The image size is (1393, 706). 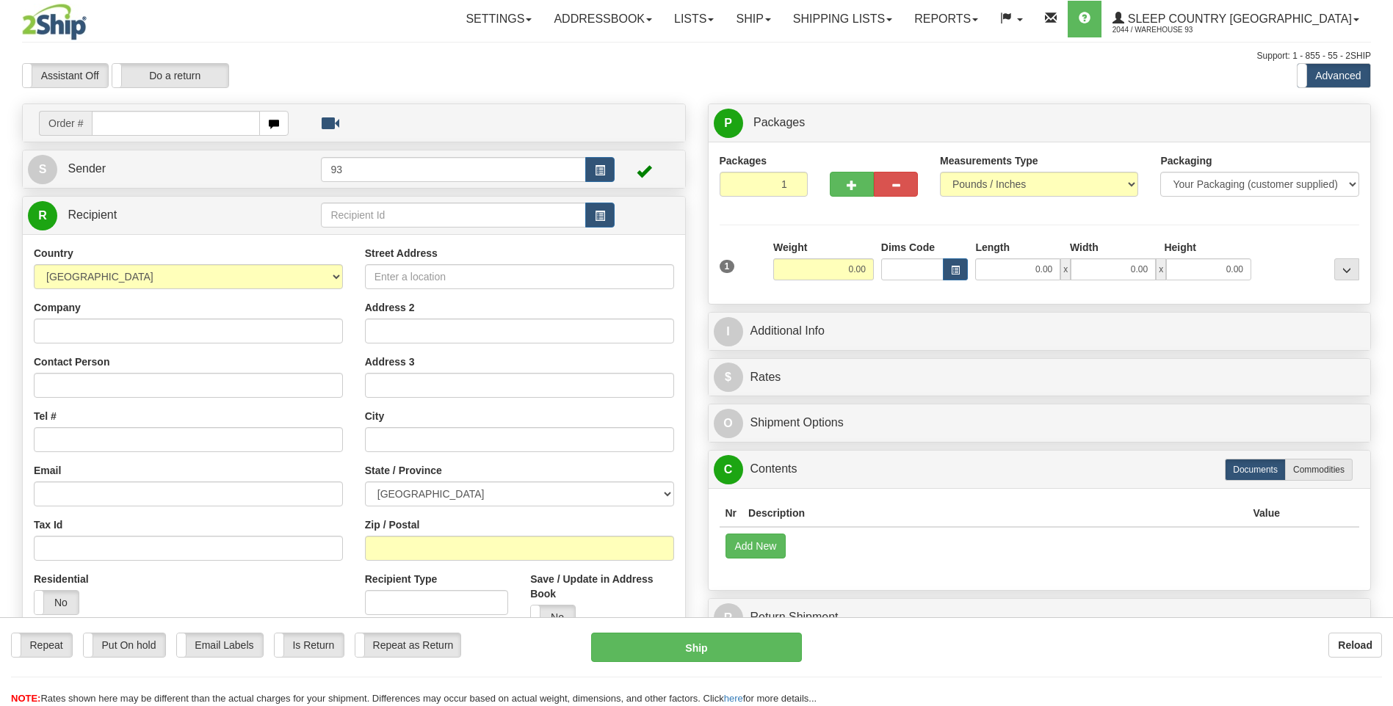 What do you see at coordinates (26, 698) in the screenshot?
I see `span: NOTE:` at bounding box center [26, 698].